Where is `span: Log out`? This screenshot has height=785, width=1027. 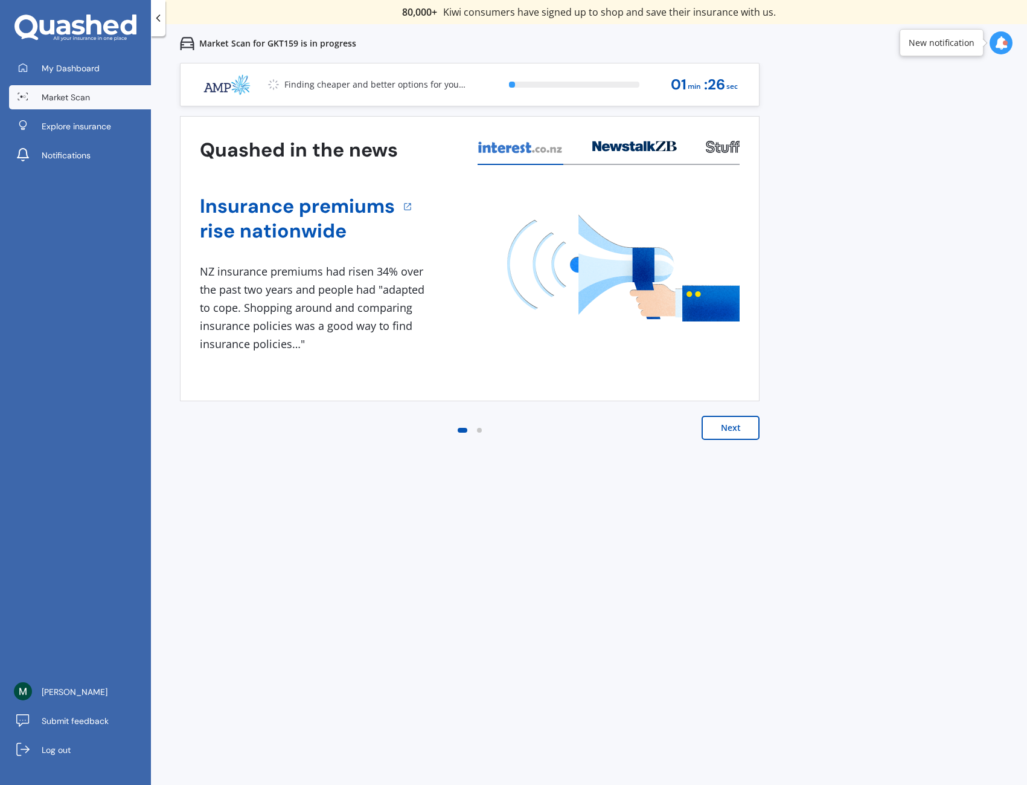 span: Log out is located at coordinates (56, 750).